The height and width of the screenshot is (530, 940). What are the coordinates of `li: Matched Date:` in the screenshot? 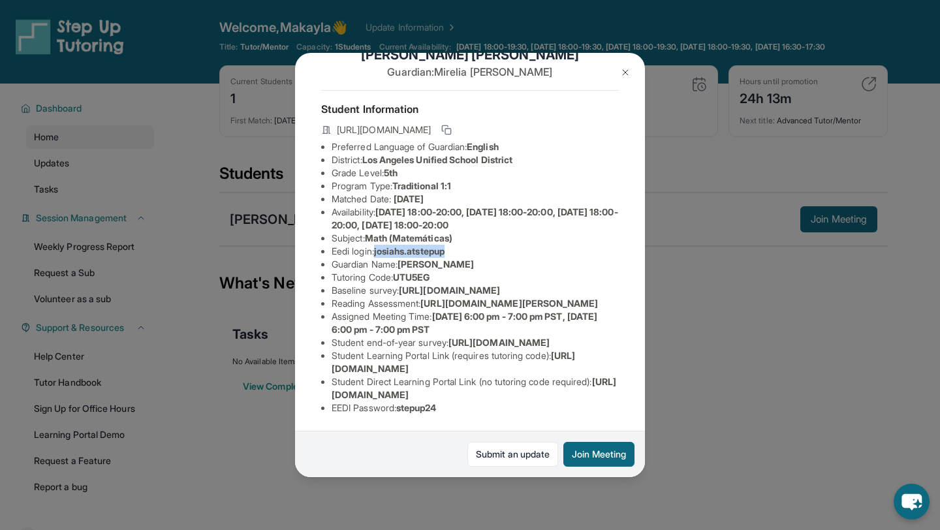 It's located at (475, 199).